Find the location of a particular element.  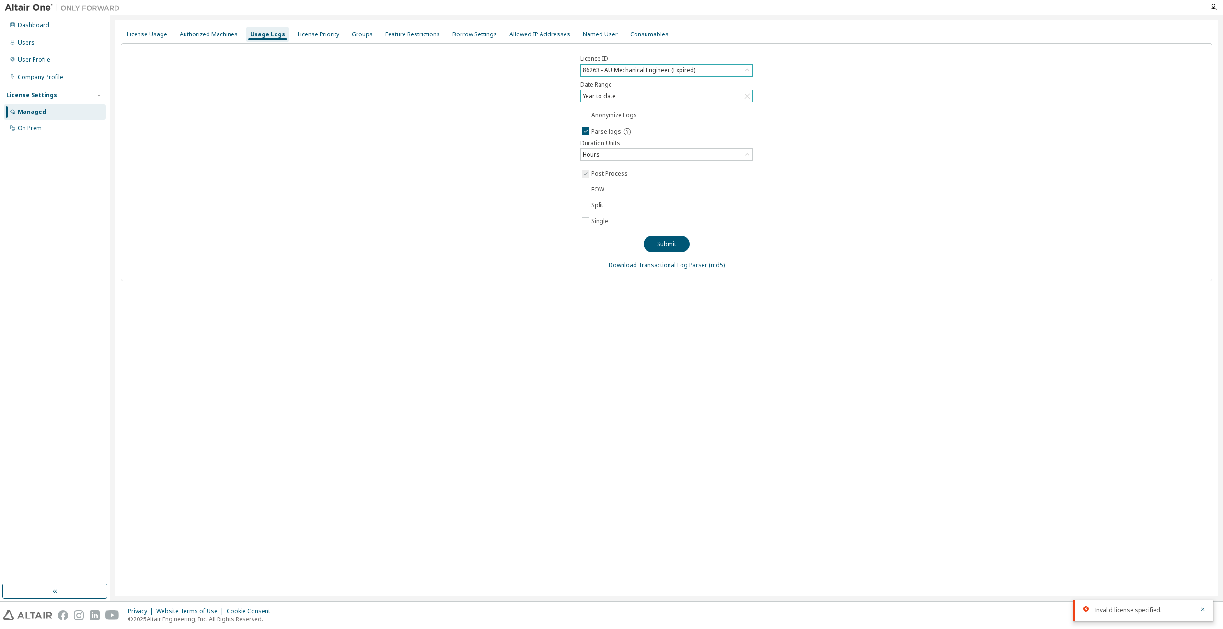

div: Borrow Settings is located at coordinates (474, 34).